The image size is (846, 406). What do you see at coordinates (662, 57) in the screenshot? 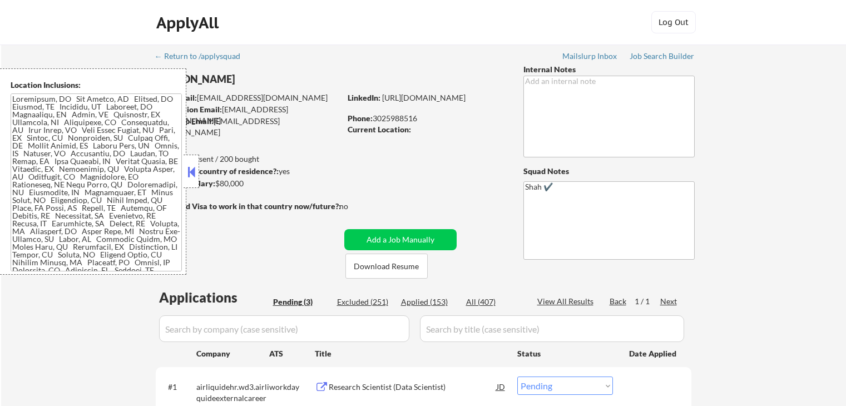
I see `a: Job Search Builder` at bounding box center [662, 57].